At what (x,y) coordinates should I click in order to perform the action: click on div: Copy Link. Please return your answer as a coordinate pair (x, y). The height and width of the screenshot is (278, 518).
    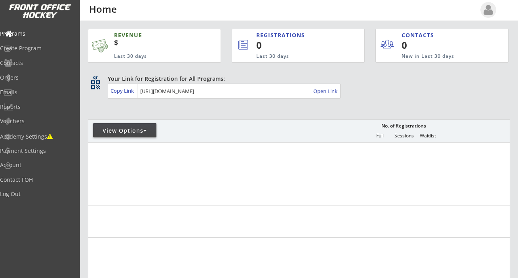
    Looking at the image, I should click on (123, 91).